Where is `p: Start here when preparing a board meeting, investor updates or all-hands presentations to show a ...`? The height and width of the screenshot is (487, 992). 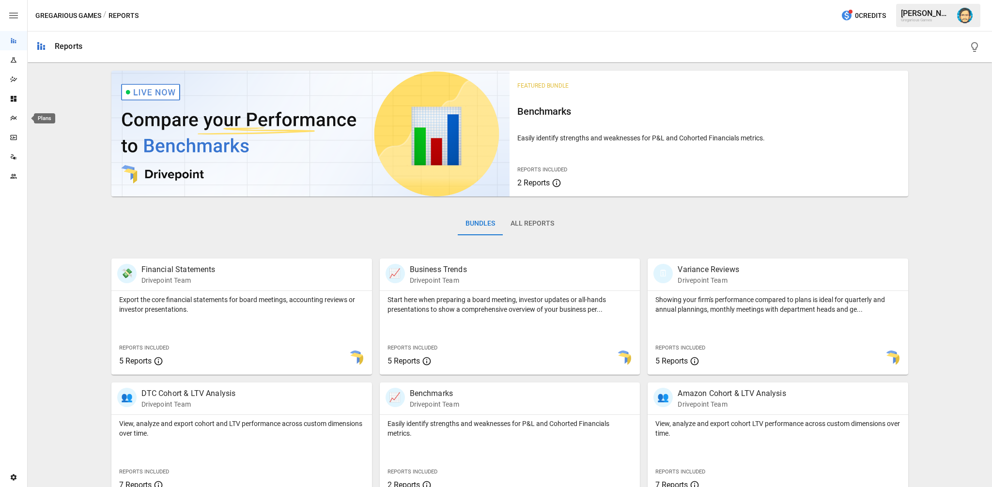 p: Start here when preparing a board meeting, investor updates or all-hands presentations to show a ... is located at coordinates (510, 305).